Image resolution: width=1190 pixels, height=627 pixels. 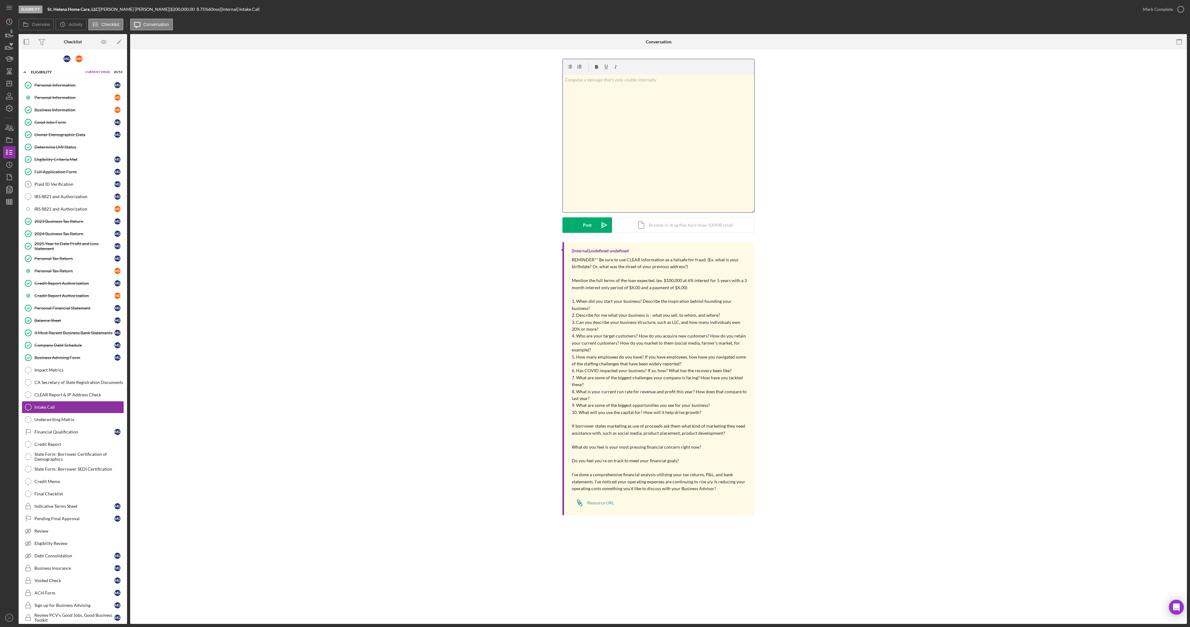 I want to click on div: Determine LMI Status, so click(x=79, y=147).